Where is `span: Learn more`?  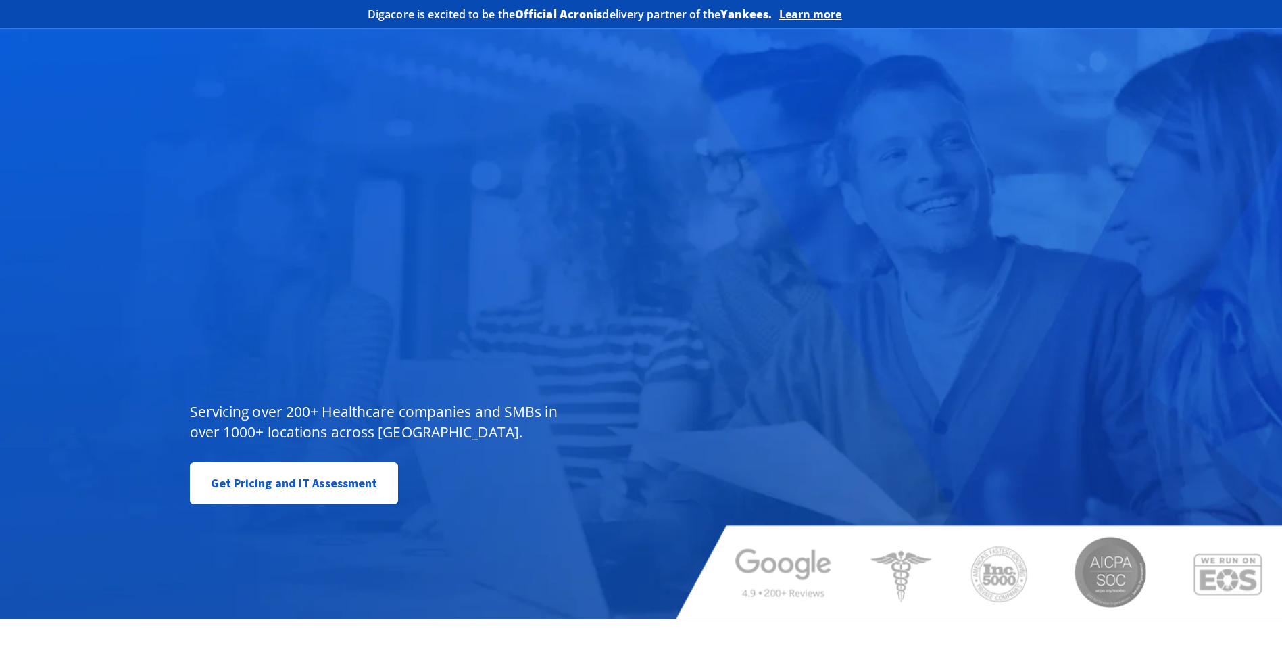 span: Learn more is located at coordinates (810, 14).